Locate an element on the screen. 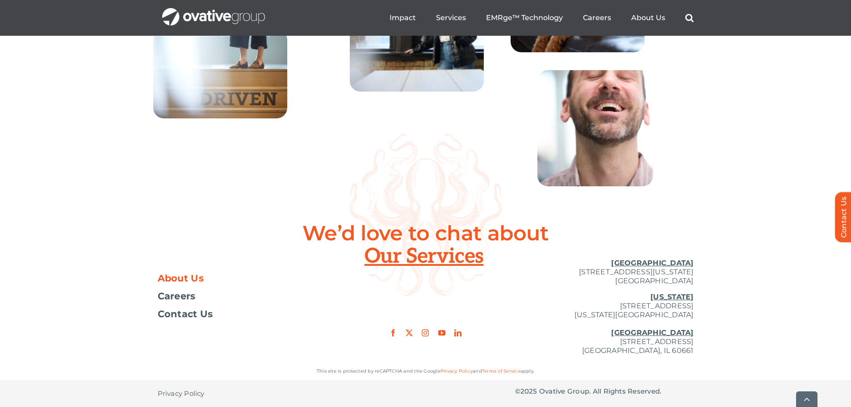 The width and height of the screenshot is (851, 407). a: instagram is located at coordinates (425, 333).